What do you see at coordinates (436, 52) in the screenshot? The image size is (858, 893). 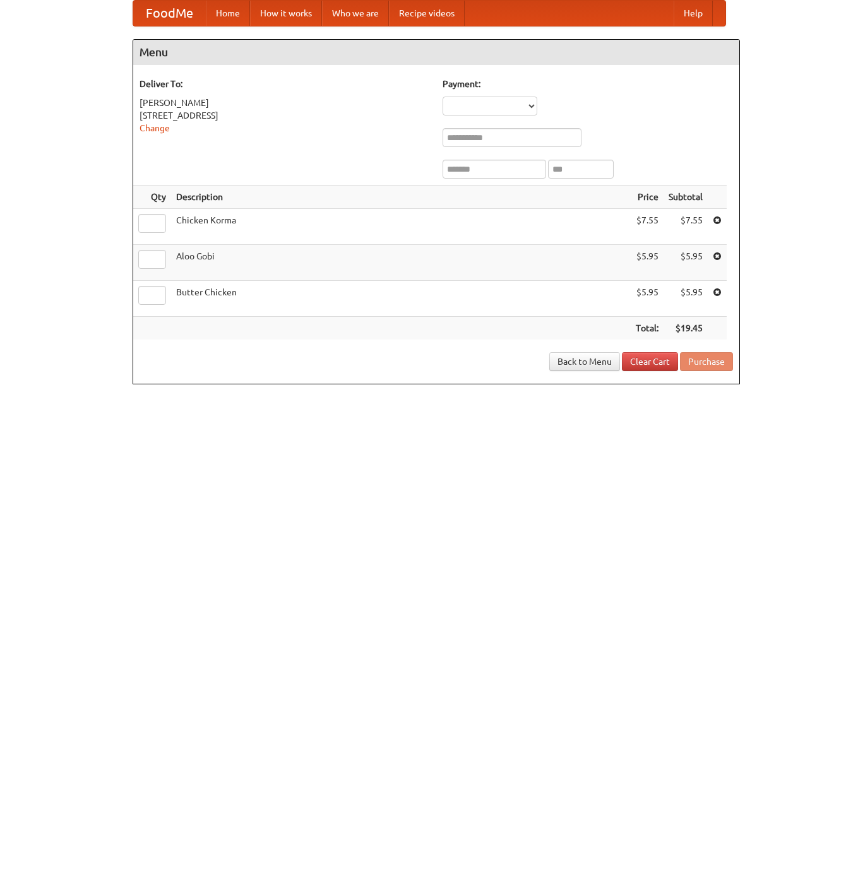 I see `h4: Menu` at bounding box center [436, 52].